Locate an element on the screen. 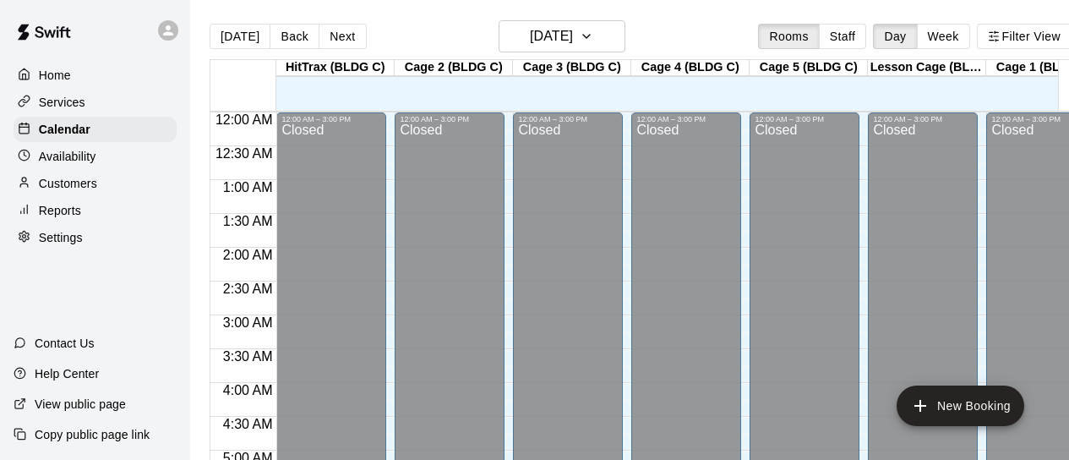 This screenshot has height=460, width=1069. p: Help Center is located at coordinates (67, 373).